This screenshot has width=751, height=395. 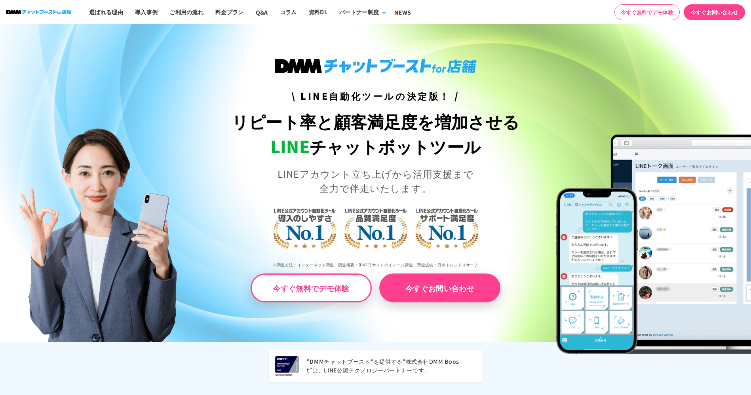 What do you see at coordinates (375, 181) in the screenshot?
I see `p: LINEアカウント立ち上げから活用支援まで 全力で伴走いたします。` at bounding box center [375, 181].